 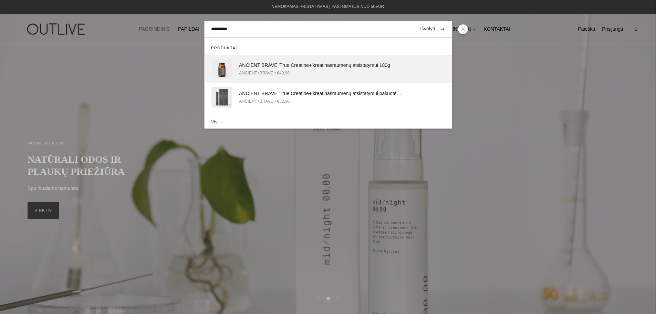 I want to click on img: ancient-brave-true-creatine_-outlive_120x.png, so click(x=222, y=69).